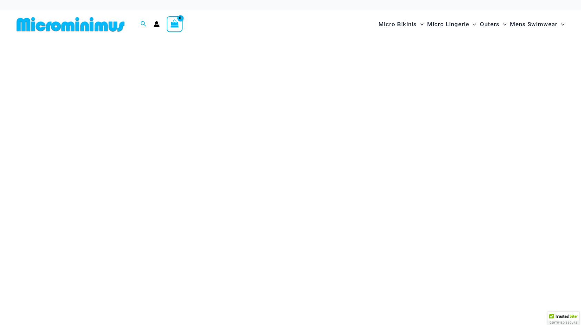 This screenshot has width=581, height=325. Describe the element at coordinates (70, 24) in the screenshot. I see `img: MM SHOP LOGO FLAT` at that location.